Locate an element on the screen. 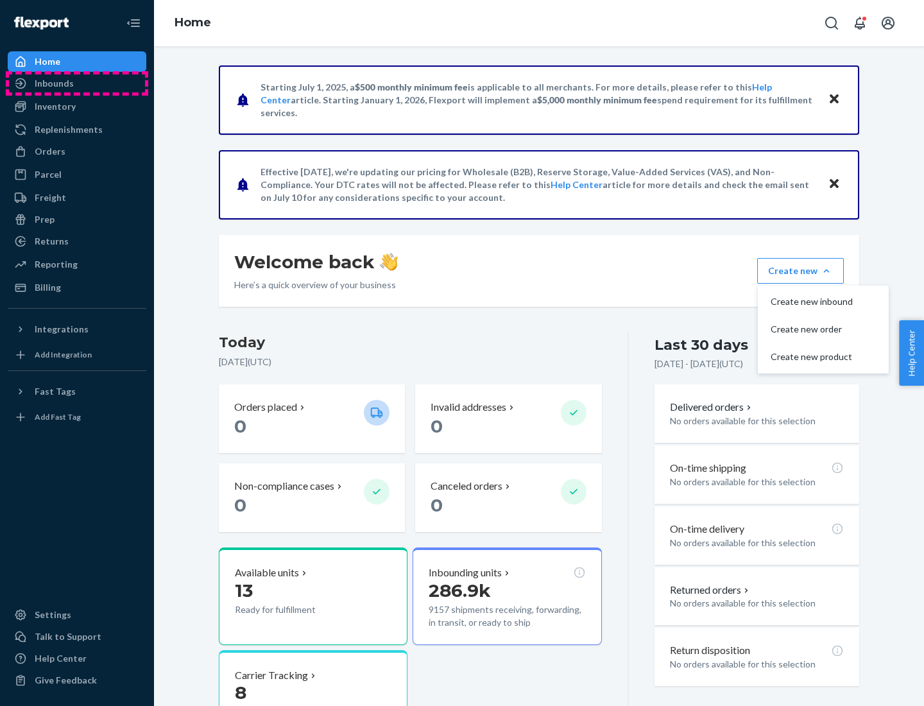 The image size is (924, 706). button: Invalid addresses 0 is located at coordinates (508, 418).